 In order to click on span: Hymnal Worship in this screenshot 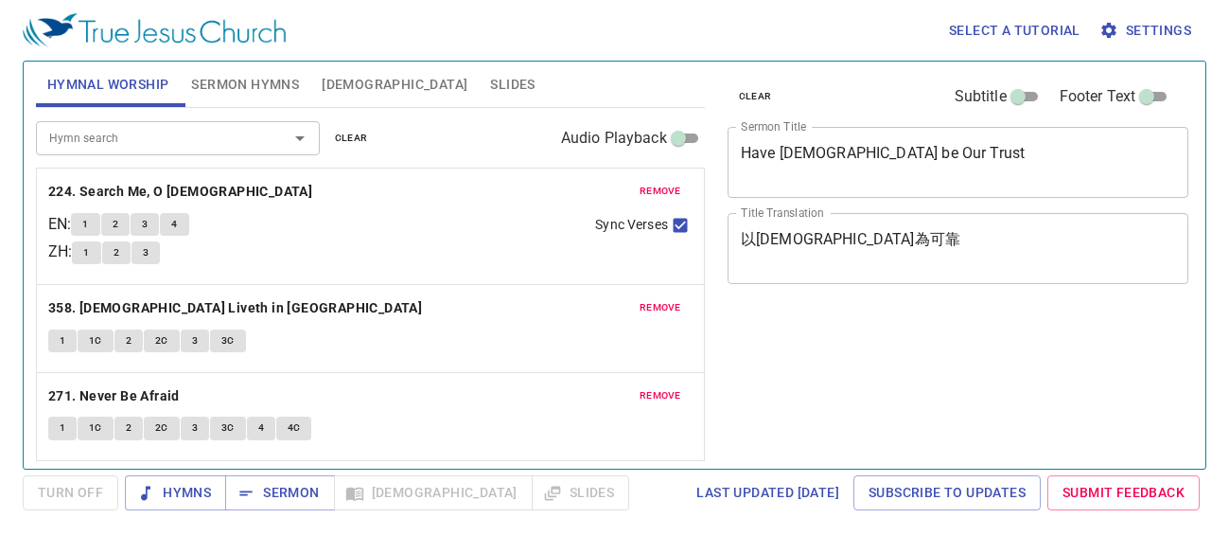, I will do `click(108, 84)`.